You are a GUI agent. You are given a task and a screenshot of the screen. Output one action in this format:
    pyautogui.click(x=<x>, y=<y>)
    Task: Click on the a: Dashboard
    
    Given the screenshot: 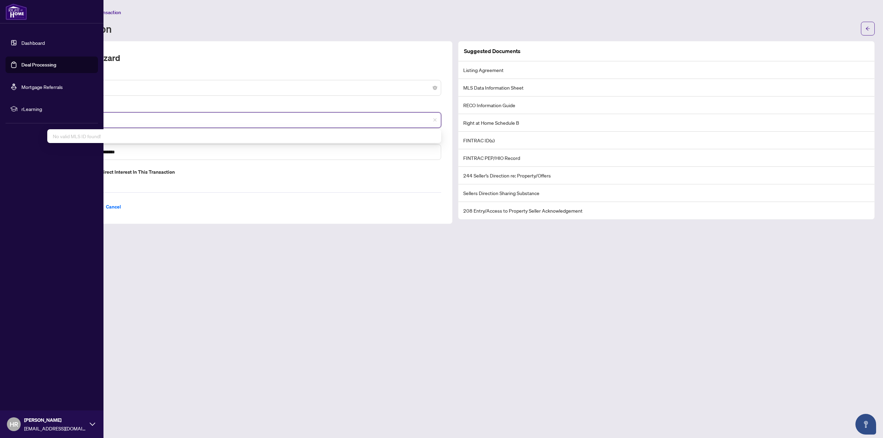 What is the action you would take?
    pyautogui.click(x=33, y=43)
    